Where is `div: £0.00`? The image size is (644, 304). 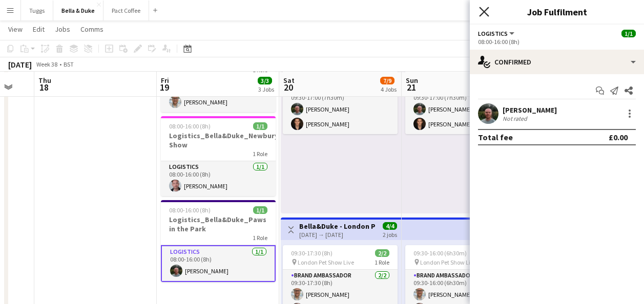 div: £0.00 is located at coordinates (618, 137).